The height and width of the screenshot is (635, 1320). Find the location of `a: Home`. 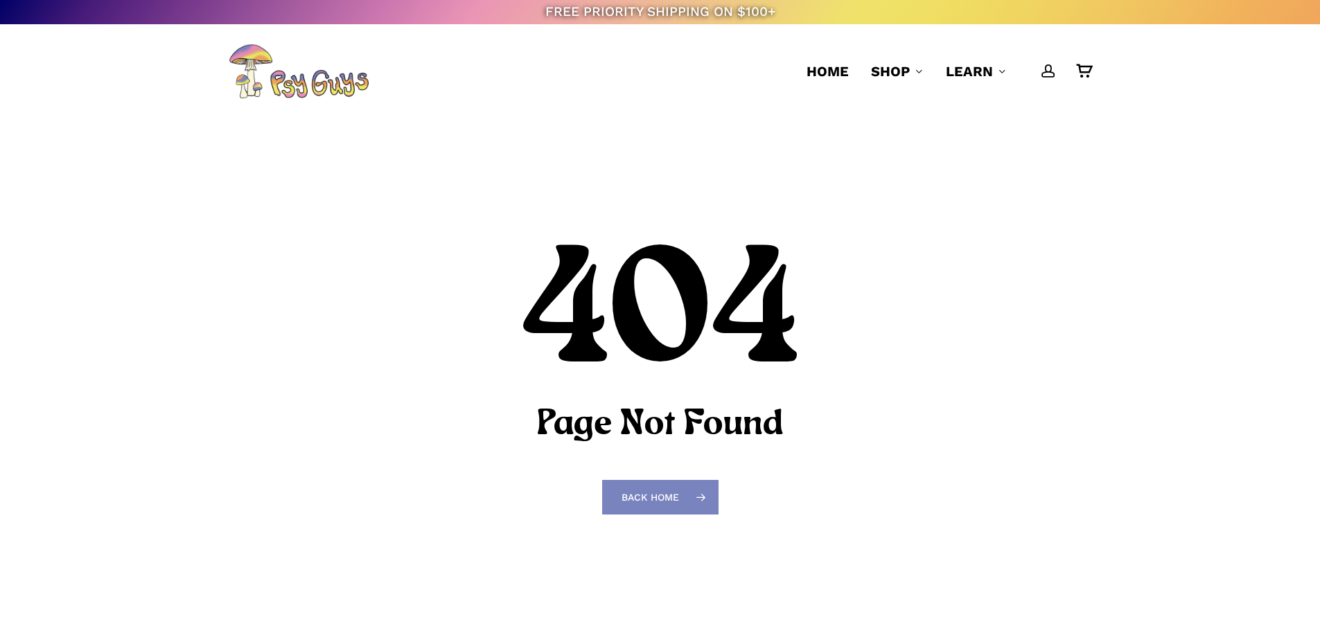

a: Home is located at coordinates (827, 71).